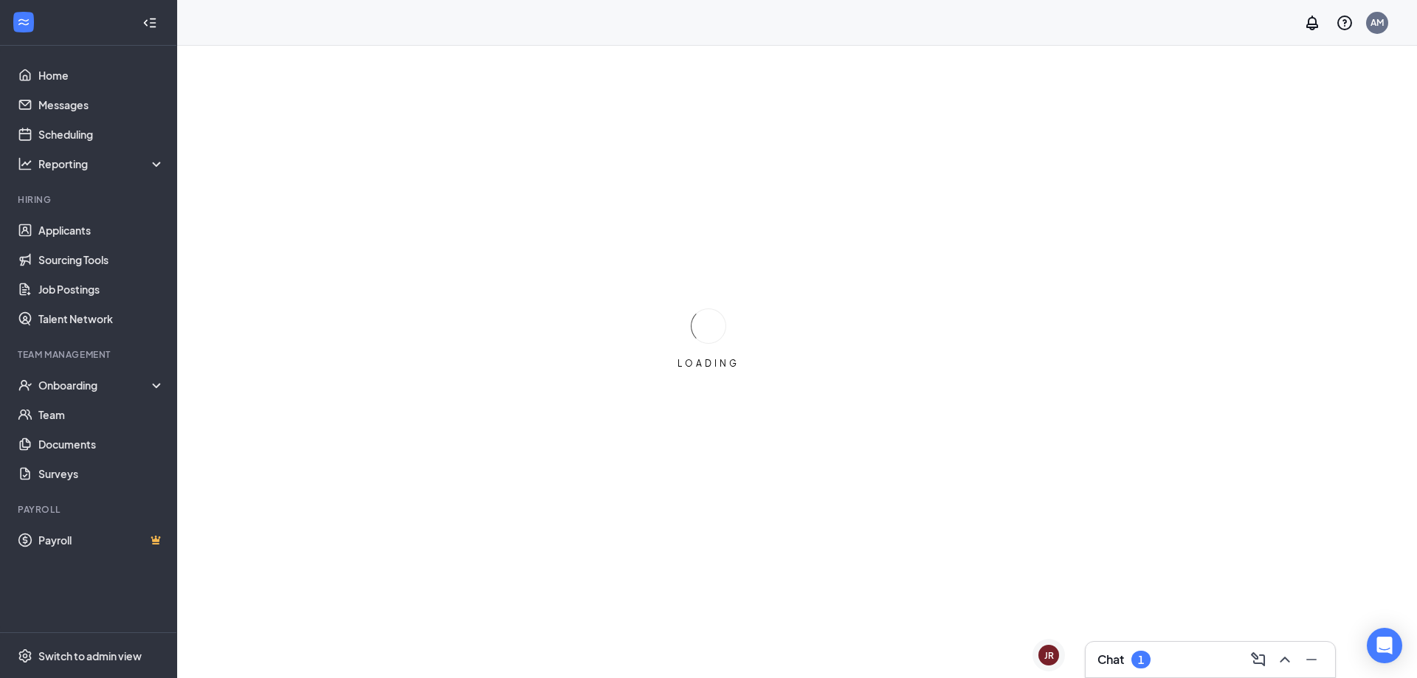  Describe the element at coordinates (24, 22) in the screenshot. I see `svg: WorkstreamLogo` at that location.